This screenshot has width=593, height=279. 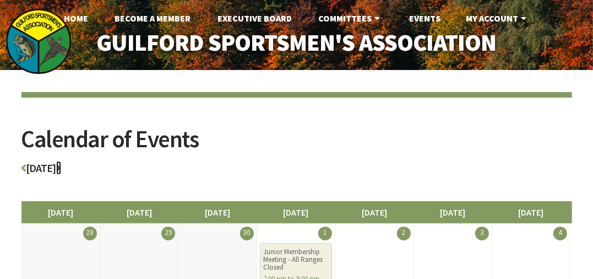 What do you see at coordinates (497, 18) in the screenshot?
I see `a: My Account` at bounding box center [497, 18].